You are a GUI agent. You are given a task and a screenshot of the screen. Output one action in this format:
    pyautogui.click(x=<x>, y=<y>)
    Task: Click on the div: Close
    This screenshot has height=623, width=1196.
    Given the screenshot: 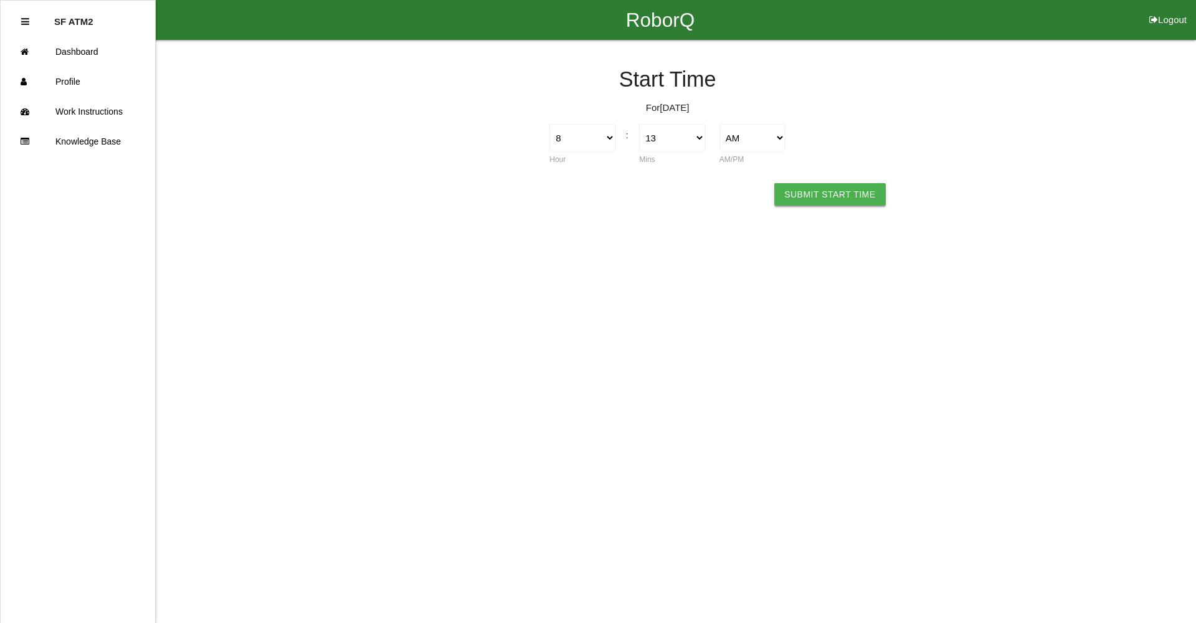 What is the action you would take?
    pyautogui.click(x=25, y=22)
    